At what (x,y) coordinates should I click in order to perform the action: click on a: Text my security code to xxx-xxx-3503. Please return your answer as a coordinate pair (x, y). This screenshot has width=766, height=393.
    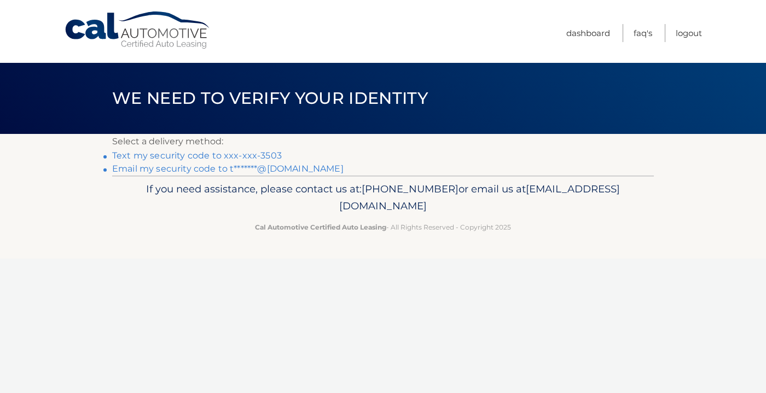
    Looking at the image, I should click on (197, 155).